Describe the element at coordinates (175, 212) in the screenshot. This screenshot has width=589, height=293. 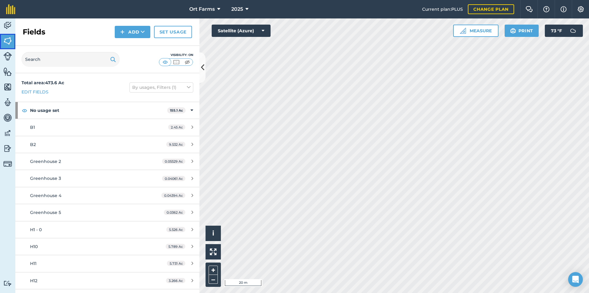
I see `span: 0.0362 Ac` at that location.